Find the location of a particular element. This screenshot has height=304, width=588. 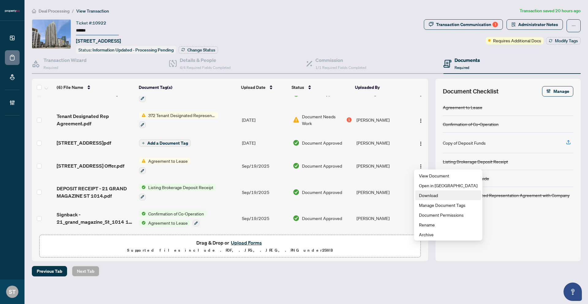

button: Upload Forms is located at coordinates (246, 243).